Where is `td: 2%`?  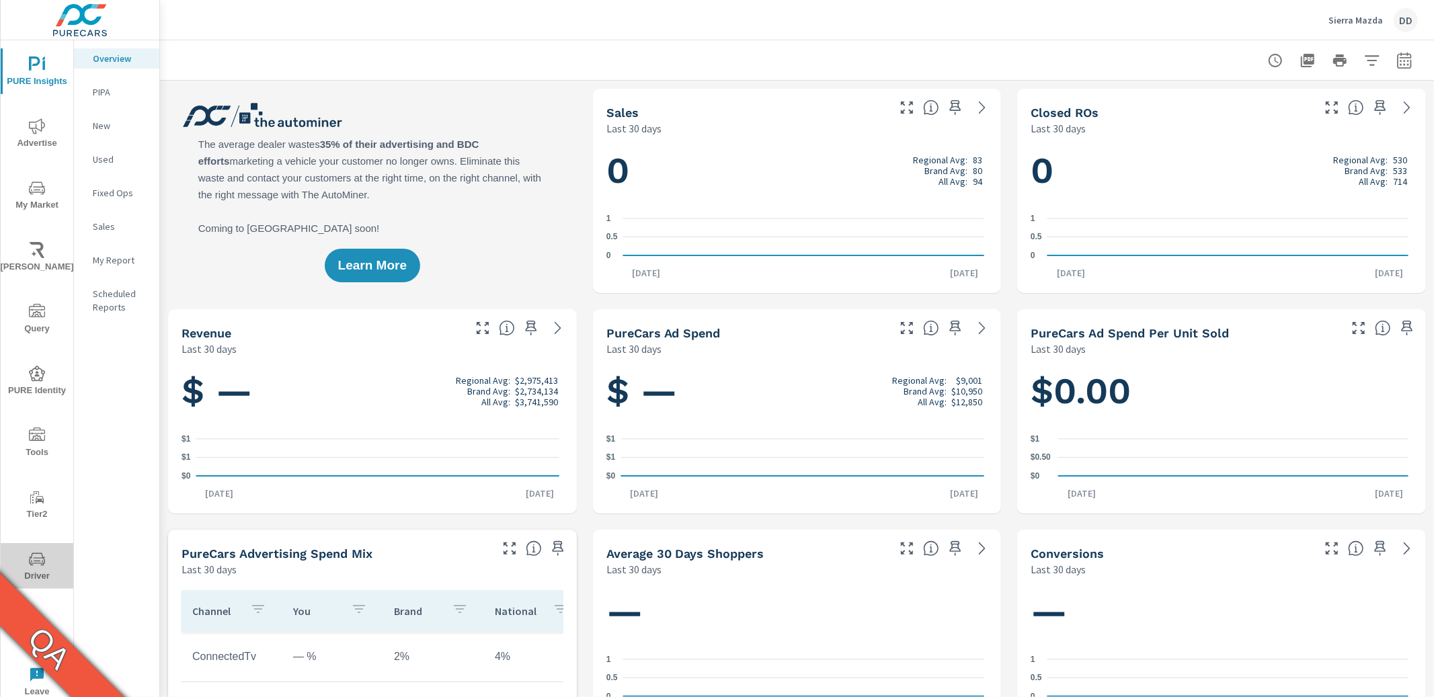 td: 2% is located at coordinates (434, 657).